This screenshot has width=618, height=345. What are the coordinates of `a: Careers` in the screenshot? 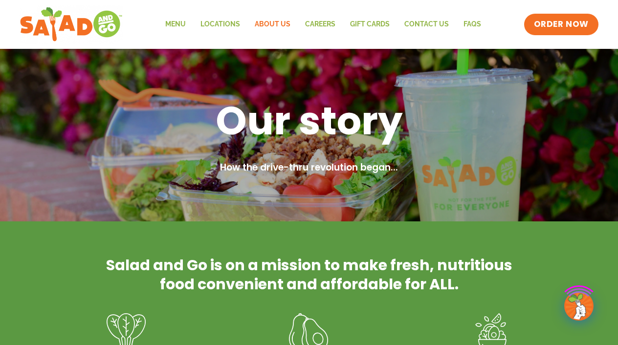 It's located at (320, 24).